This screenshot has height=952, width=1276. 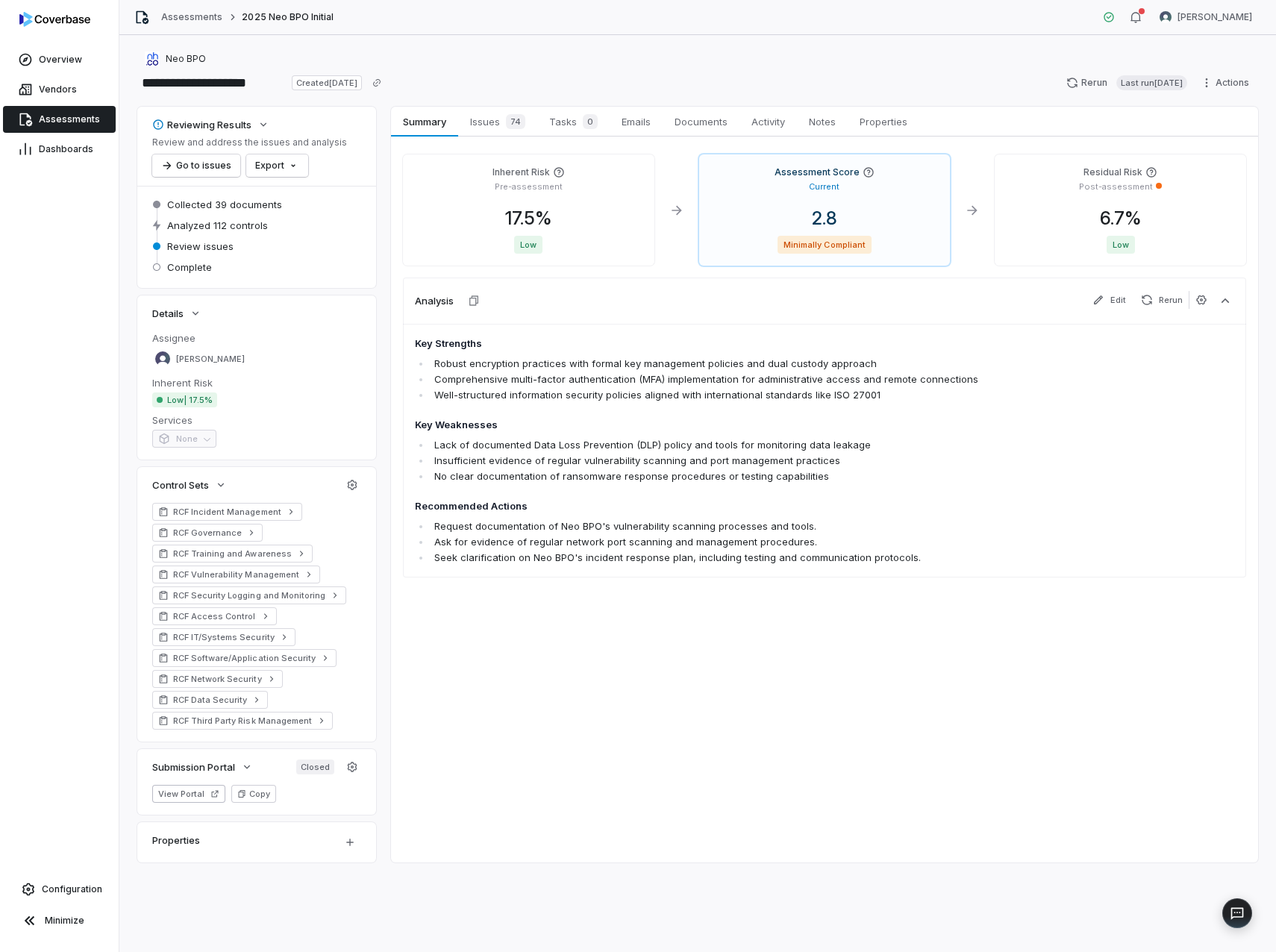 What do you see at coordinates (528, 218) in the screenshot?
I see `span: 17.5 %` at bounding box center [528, 218].